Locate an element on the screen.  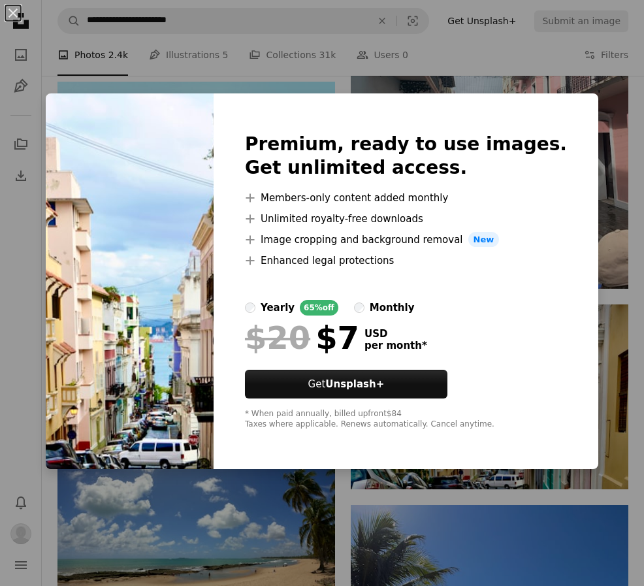
strong: Unsplash+ is located at coordinates (354, 384).